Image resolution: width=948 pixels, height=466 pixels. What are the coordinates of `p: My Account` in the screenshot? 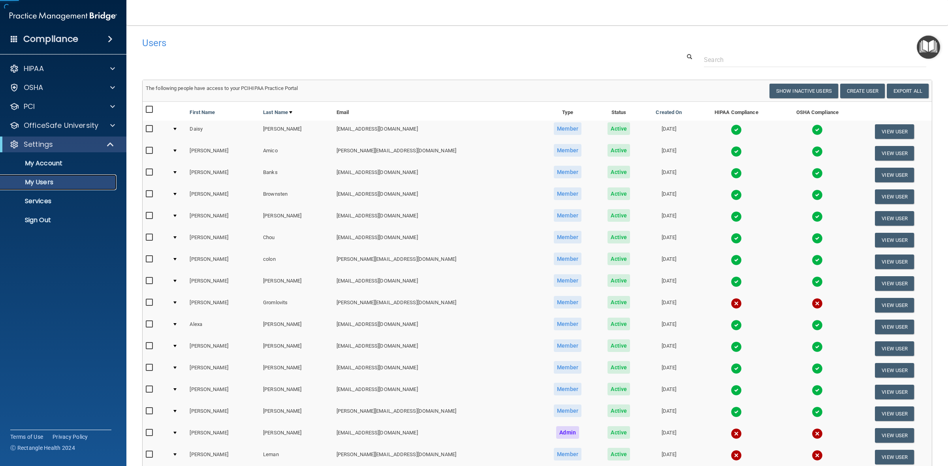 It's located at (59, 163).